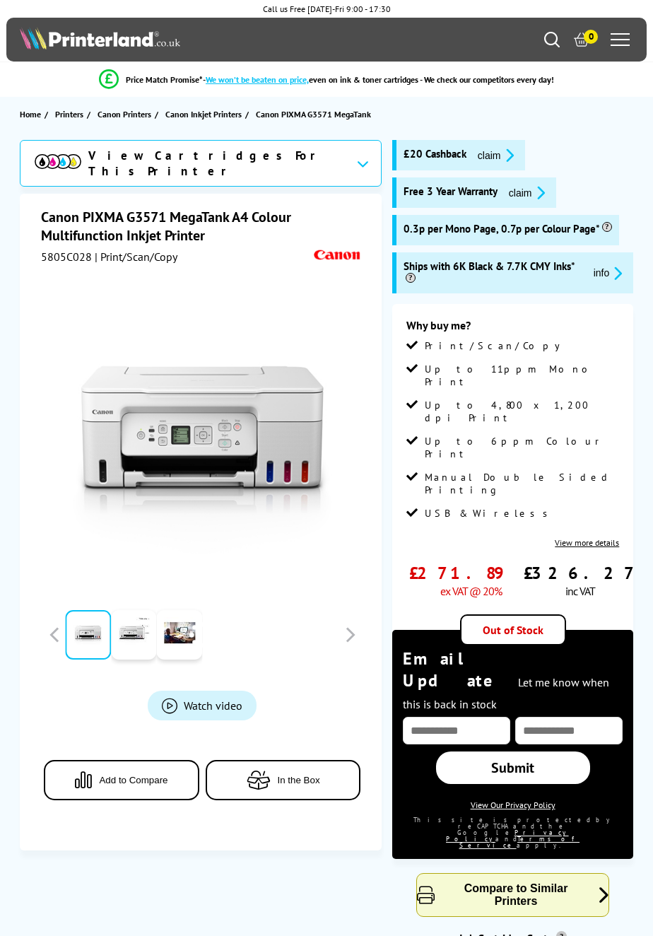 The image size is (653, 936). What do you see at coordinates (513, 832) in the screenshot?
I see `div: This site is protected by reCAPTCHA and the Google and apply.` at bounding box center [513, 832].